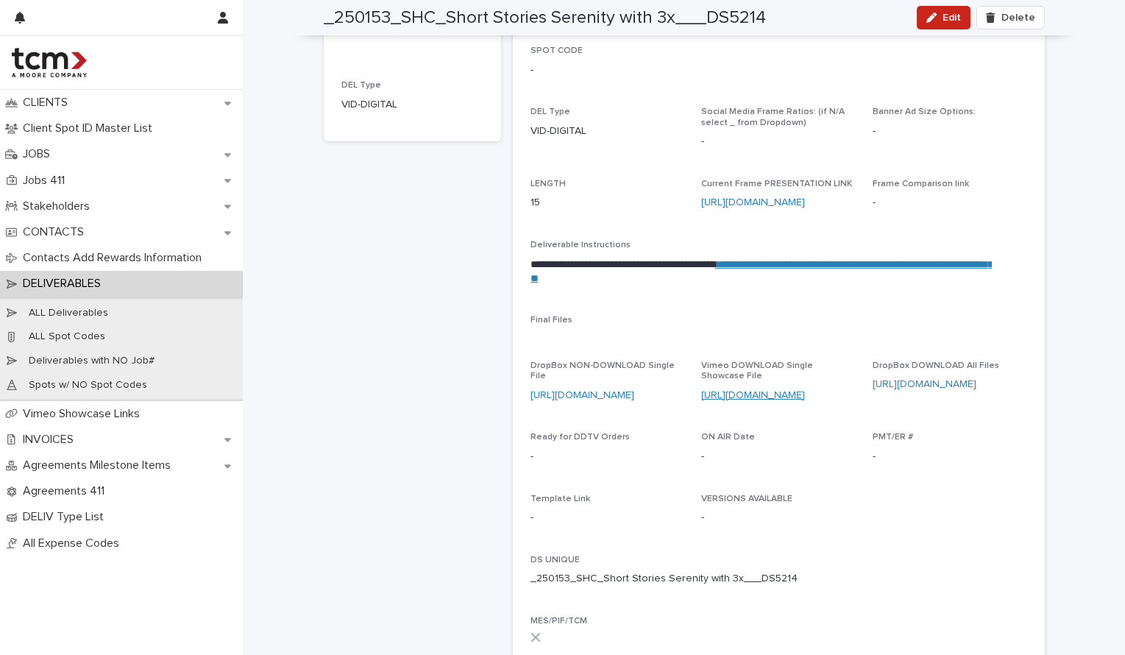 This screenshot has height=655, width=1125. I want to click on p: Jobs 411, so click(46, 180).